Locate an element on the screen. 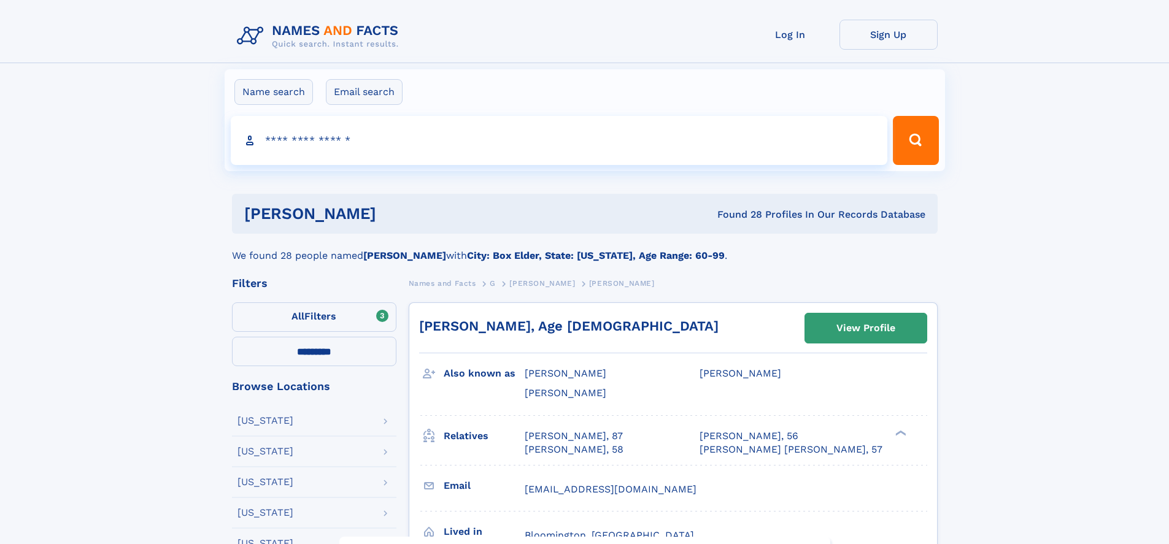 This screenshot has width=1169, height=544. a: G is located at coordinates (493, 283).